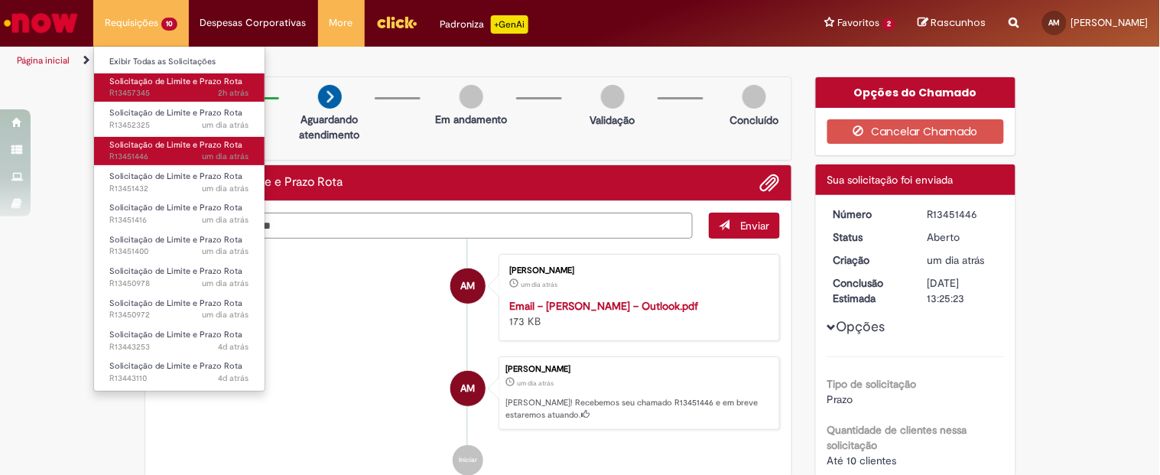 The image size is (1160, 475). Describe the element at coordinates (869, 291) in the screenshot. I see `dt: Conclusão Estimada` at that location.